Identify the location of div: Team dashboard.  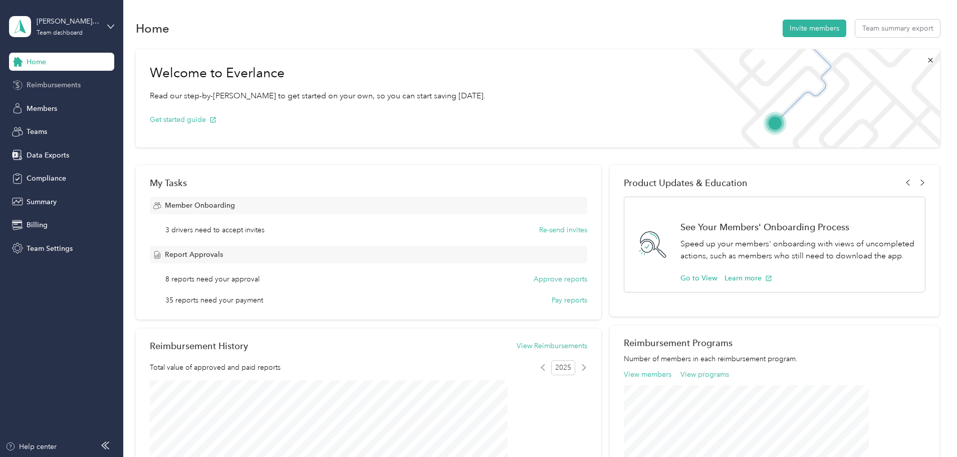
(60, 33).